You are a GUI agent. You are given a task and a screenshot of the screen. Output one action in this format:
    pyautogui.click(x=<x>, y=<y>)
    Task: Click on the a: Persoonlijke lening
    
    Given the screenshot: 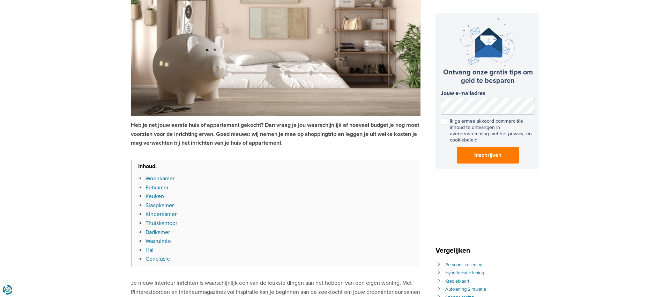 What is the action you would take?
    pyautogui.click(x=464, y=264)
    